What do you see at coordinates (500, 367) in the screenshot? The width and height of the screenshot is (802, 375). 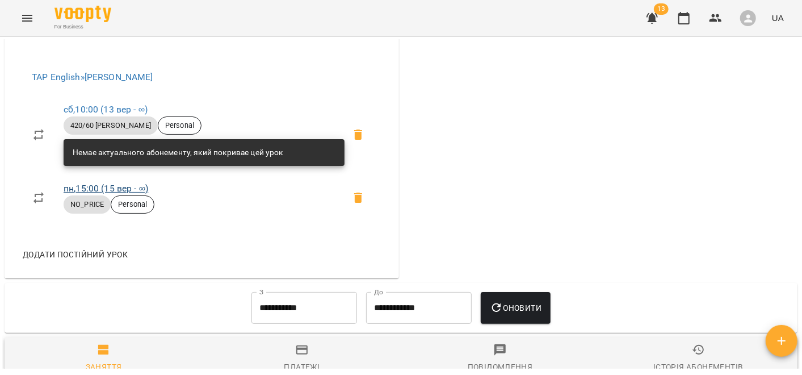 I see `div: Повідомлення` at bounding box center [500, 367].